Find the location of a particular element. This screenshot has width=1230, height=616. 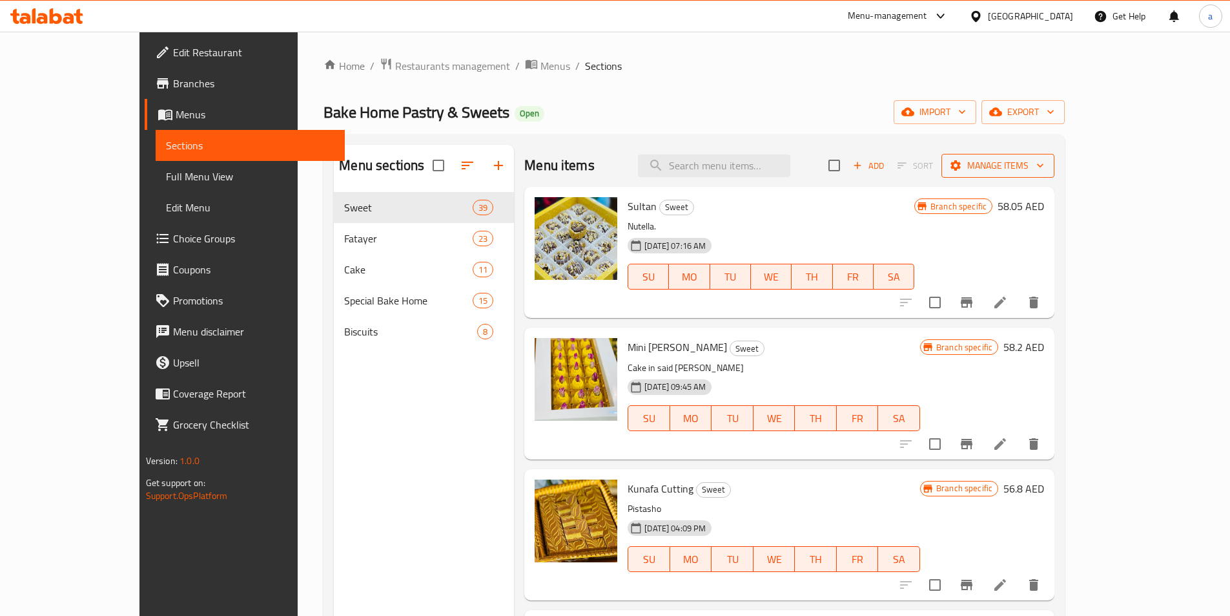

button: Manage items is located at coordinates (998, 165).